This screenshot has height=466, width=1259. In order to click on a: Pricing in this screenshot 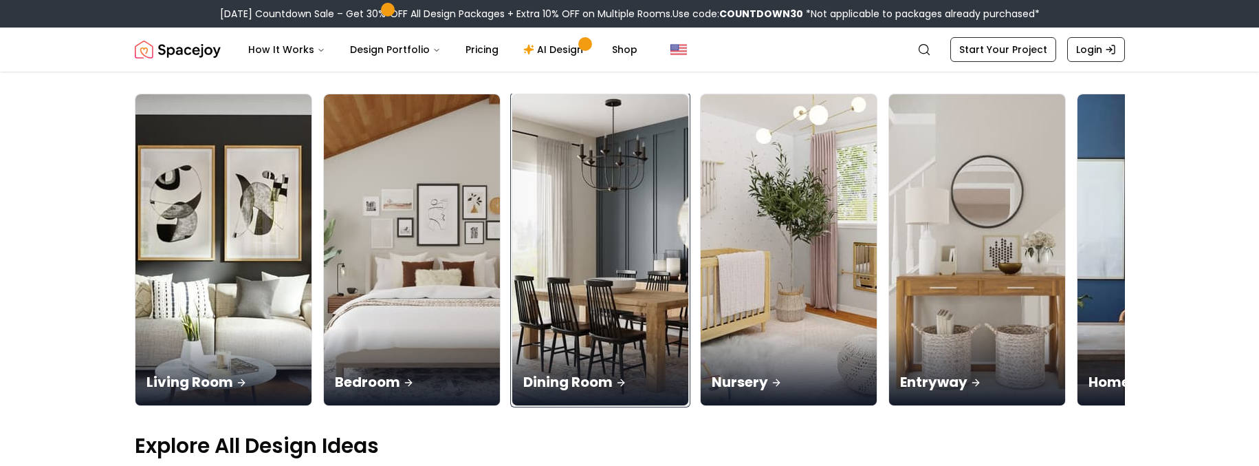, I will do `click(482, 50)`.